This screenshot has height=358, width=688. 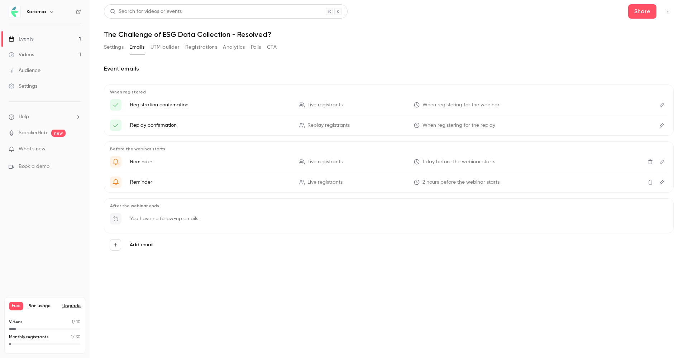 I want to click on button: Share, so click(x=642, y=11).